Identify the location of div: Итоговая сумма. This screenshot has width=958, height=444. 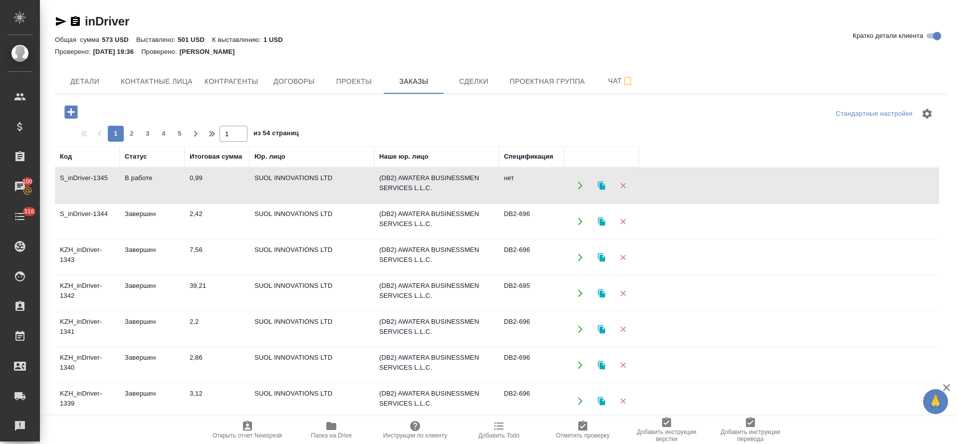
(215, 157).